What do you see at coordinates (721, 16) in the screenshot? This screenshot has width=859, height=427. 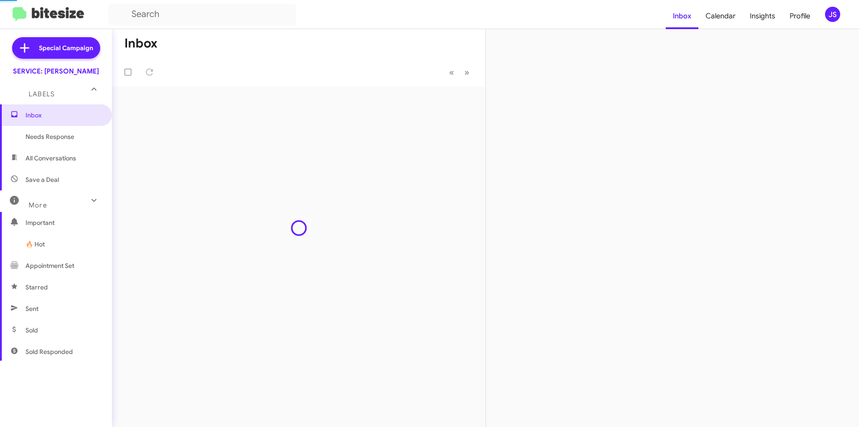 I see `span: Calendar` at bounding box center [721, 16].